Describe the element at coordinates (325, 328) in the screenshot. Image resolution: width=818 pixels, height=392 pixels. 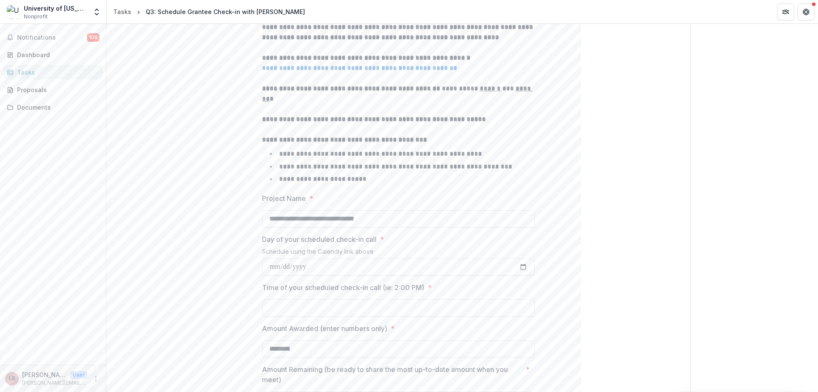
I see `p: Amount Awarded (enter numbers only)` at that location.